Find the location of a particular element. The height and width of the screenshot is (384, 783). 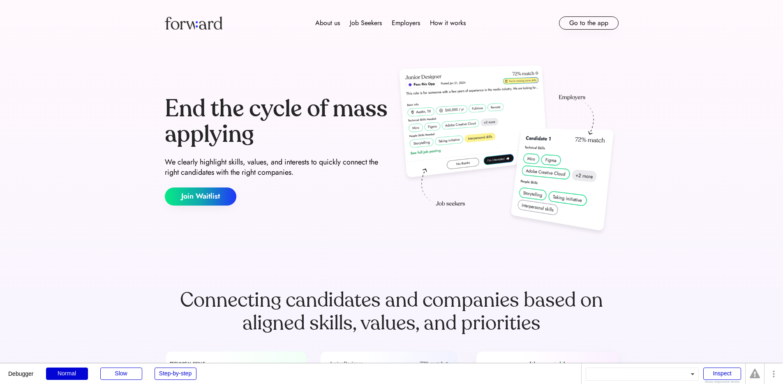

div: Slow is located at coordinates (121, 374).